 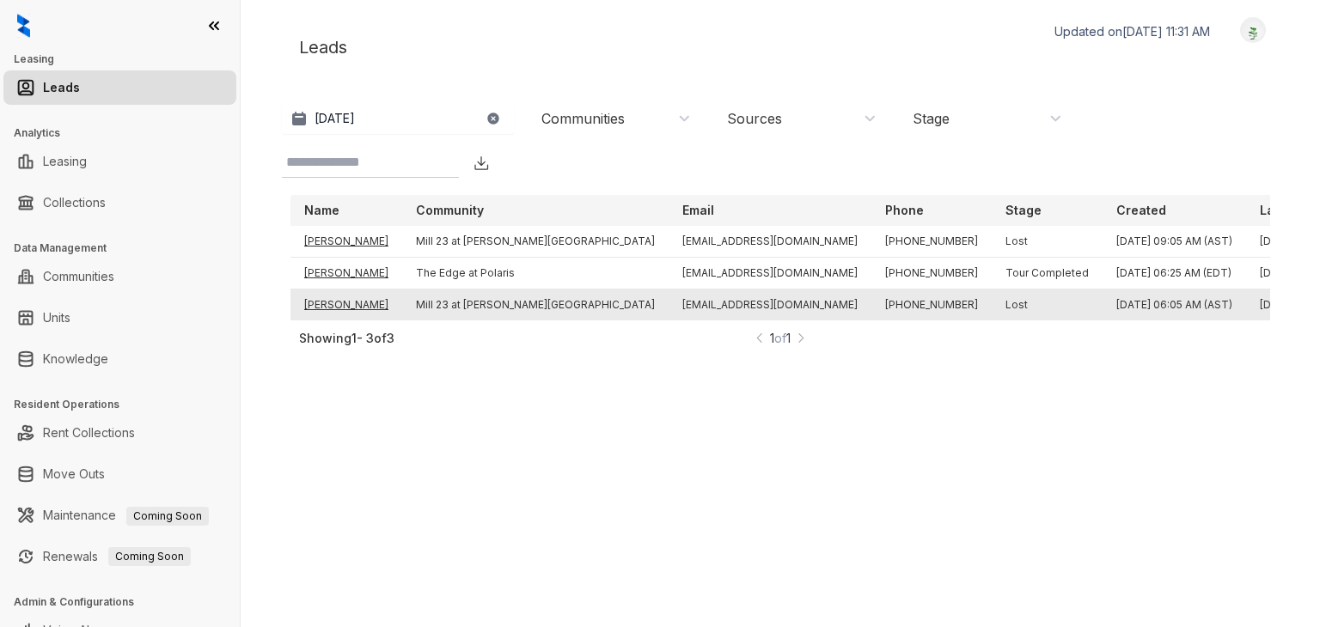 What do you see at coordinates (481, 163) in the screenshot?
I see `img: Download` at bounding box center [481, 163].